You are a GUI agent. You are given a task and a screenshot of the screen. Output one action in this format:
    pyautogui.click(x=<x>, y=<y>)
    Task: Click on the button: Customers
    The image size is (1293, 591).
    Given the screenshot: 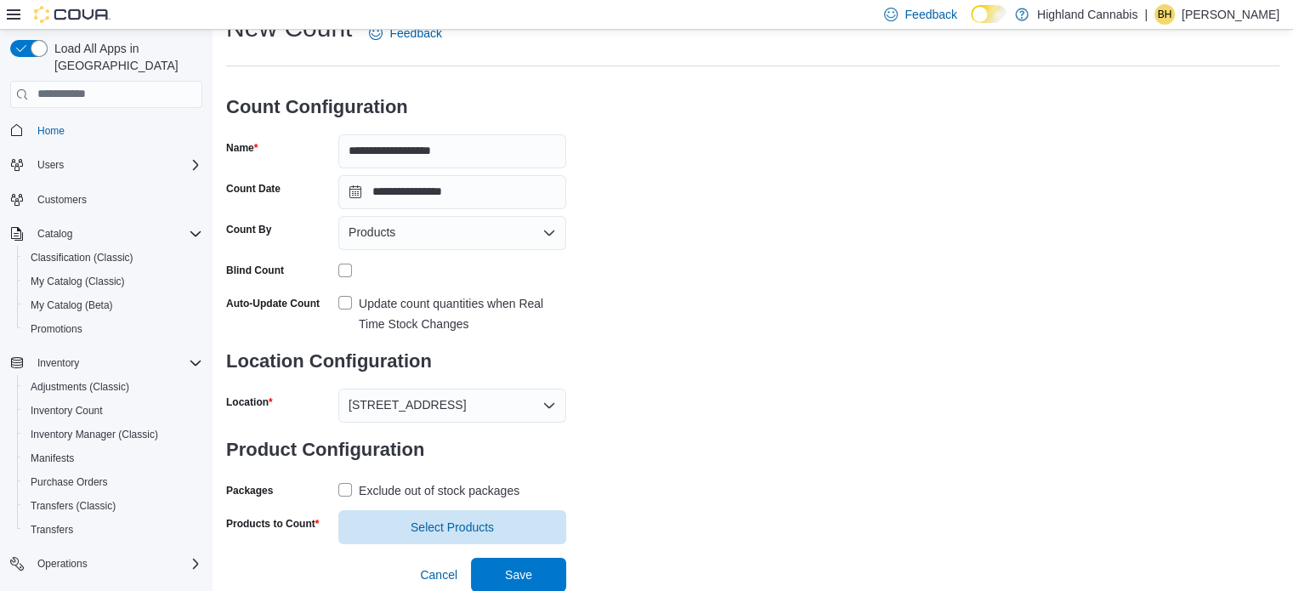 What is the action you would take?
    pyautogui.click(x=106, y=199)
    